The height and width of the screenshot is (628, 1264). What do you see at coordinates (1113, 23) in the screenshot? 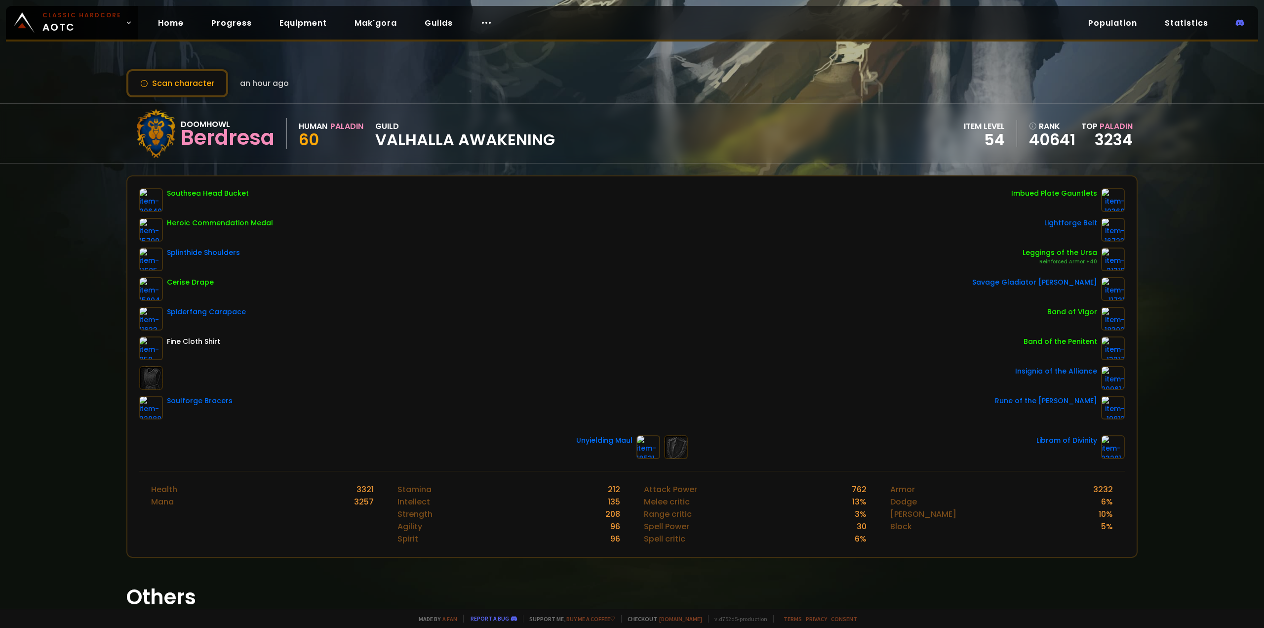
I see `a: Population` at bounding box center [1113, 23].